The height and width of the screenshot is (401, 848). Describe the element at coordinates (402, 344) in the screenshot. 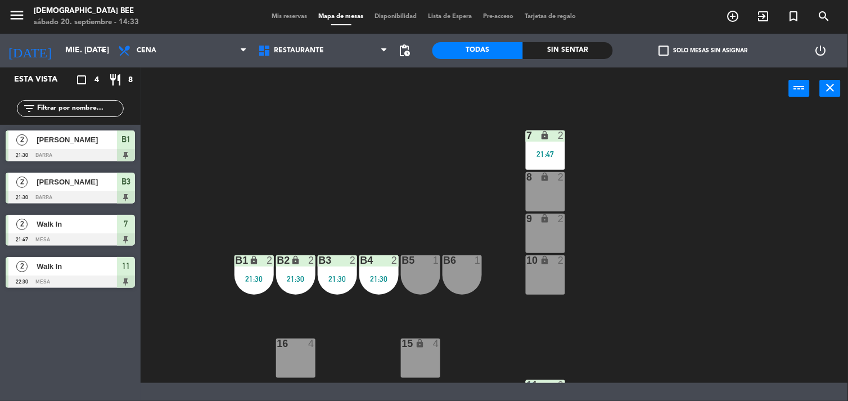

I see `div: 15` at that location.